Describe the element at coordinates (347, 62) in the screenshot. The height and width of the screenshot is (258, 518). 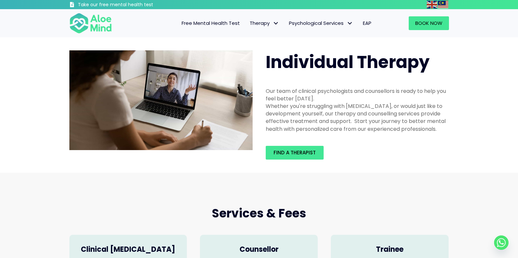
I see `span: Individual Therapy` at that location.